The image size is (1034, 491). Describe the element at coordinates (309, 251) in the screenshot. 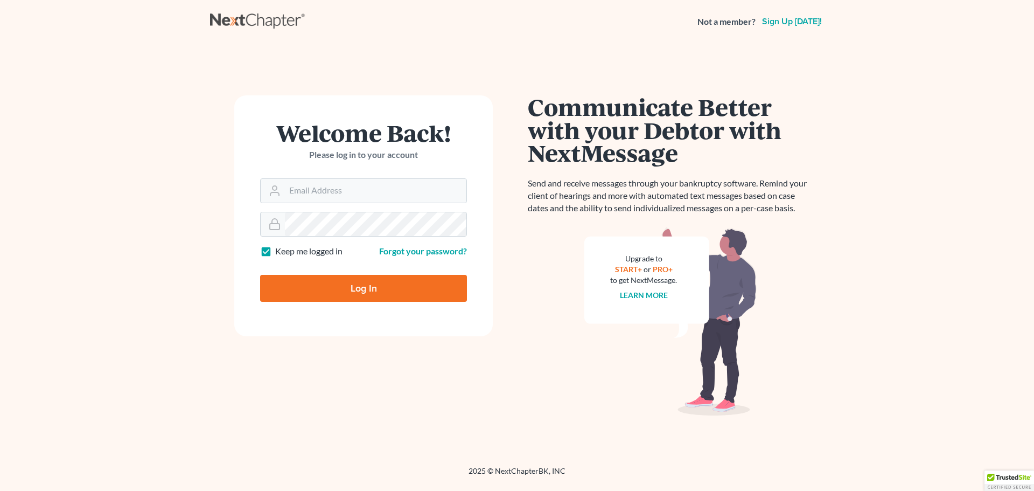

I see `label: Keep me logged in` at that location.